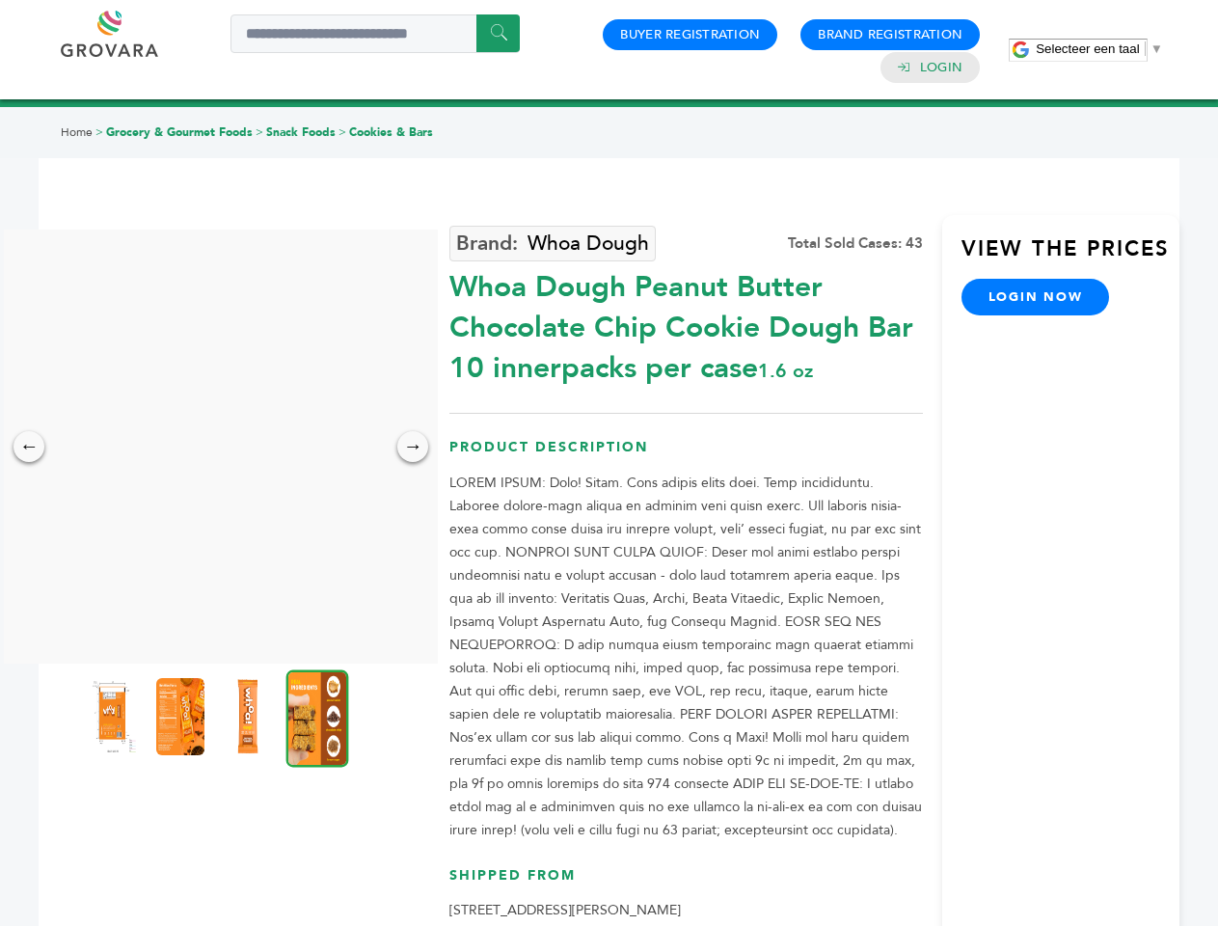  I want to click on span: 1.6 oz, so click(785, 370).